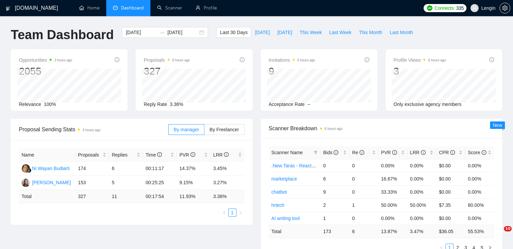 This screenshot has height=249, width=513. What do you see at coordinates (160, 183) in the screenshot?
I see `td: 00:25:25` at bounding box center [160, 183].